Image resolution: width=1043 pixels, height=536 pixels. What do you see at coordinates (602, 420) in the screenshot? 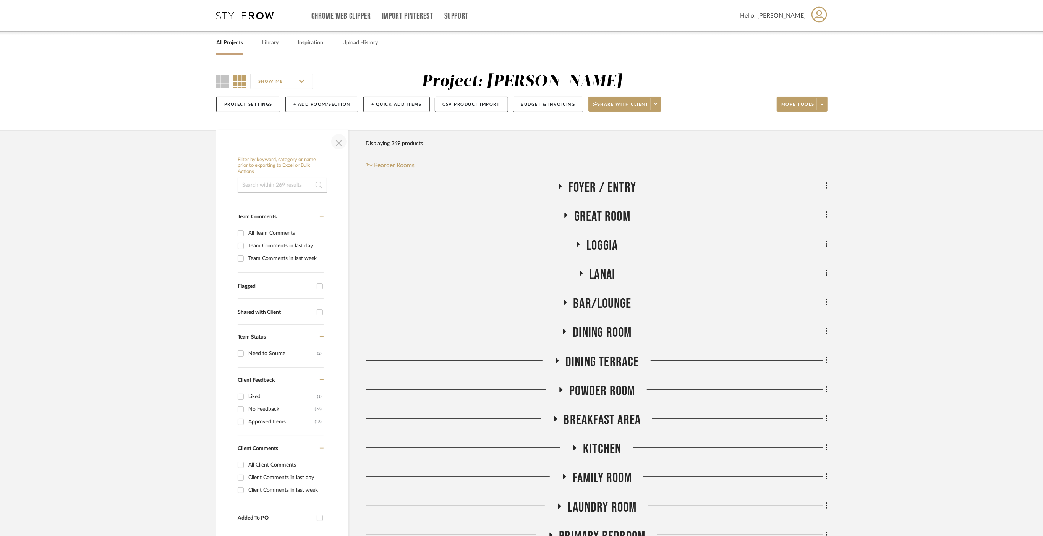
I see `span: Breakfast Area` at bounding box center [602, 420].